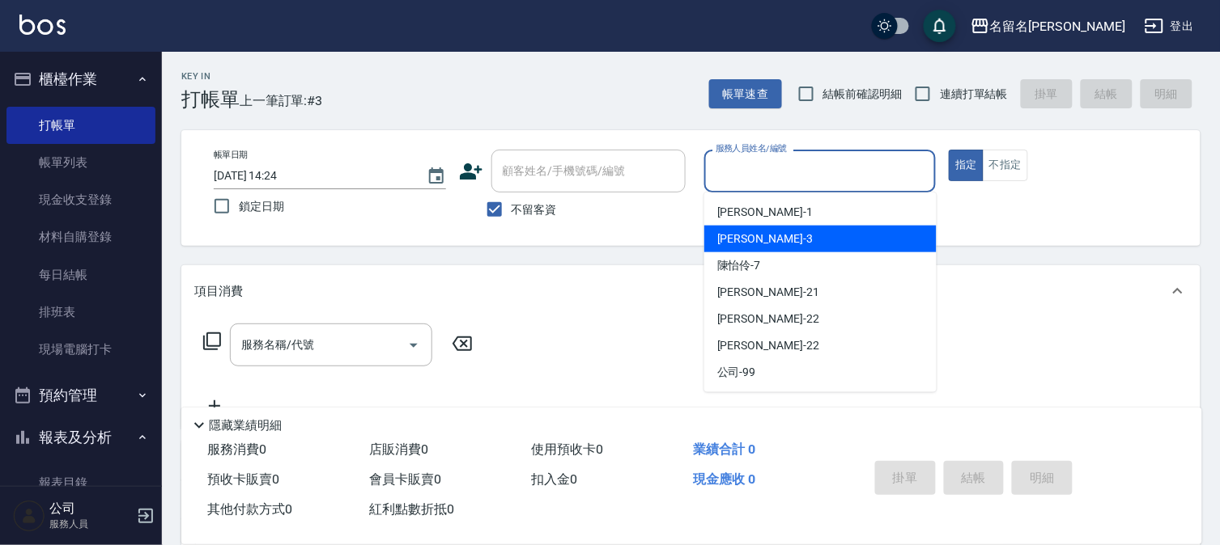  I want to click on a: 現場電腦打卡, so click(81, 350).